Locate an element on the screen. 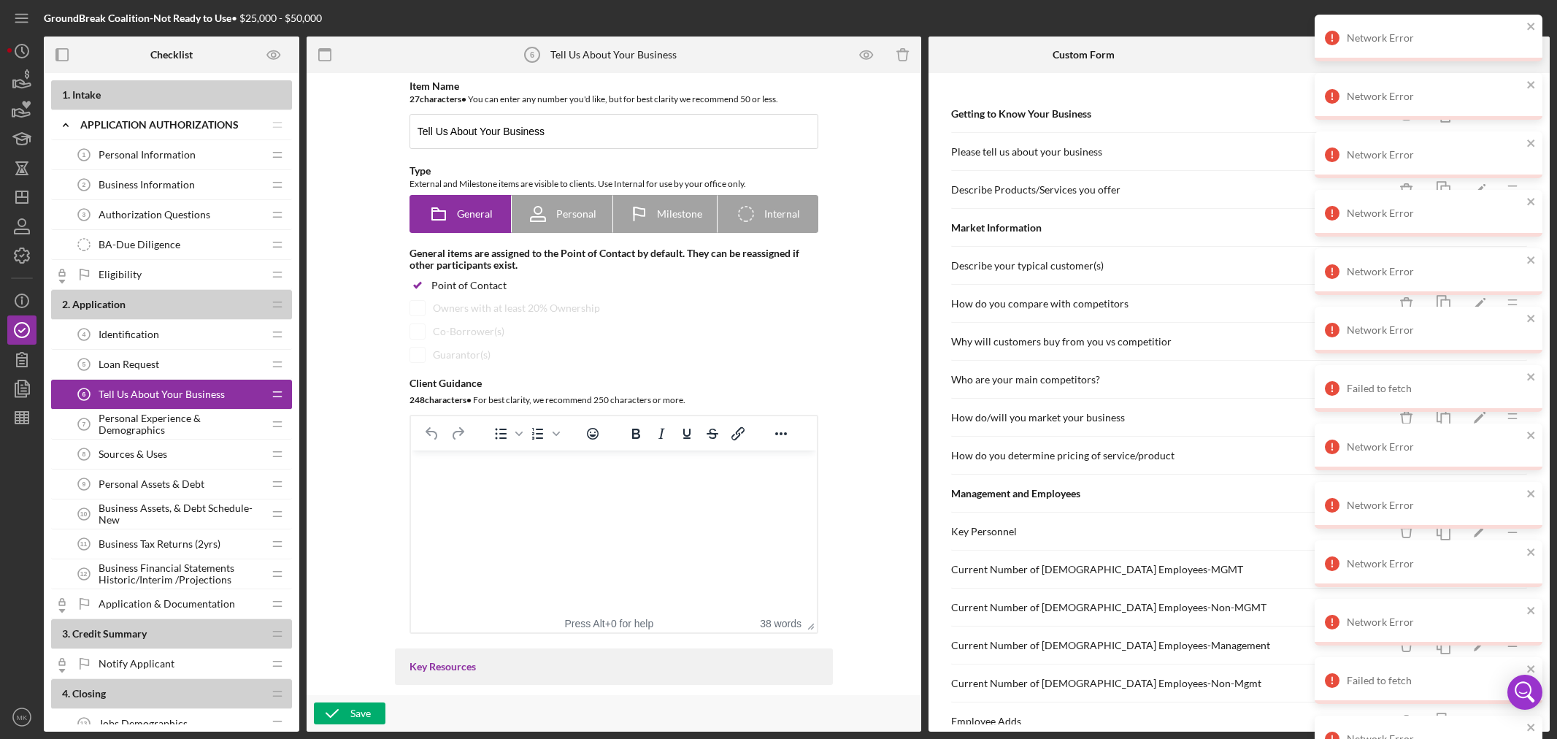  tspan: 11 is located at coordinates (84, 544).